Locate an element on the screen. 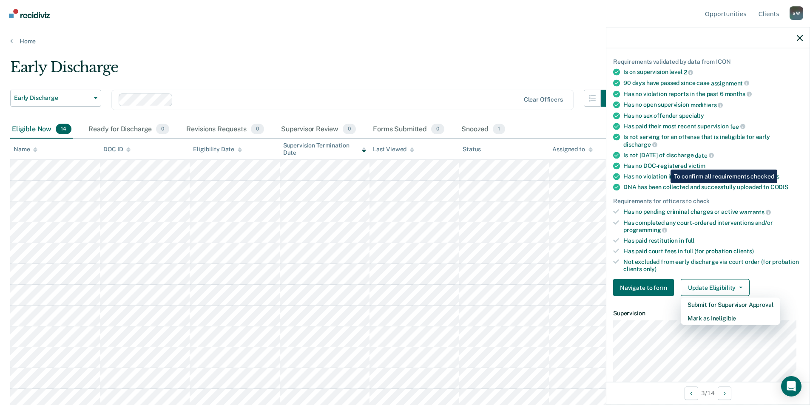 The image size is (810, 405). div: Has no violation incidents dated within the past 6 is located at coordinates (713, 176).